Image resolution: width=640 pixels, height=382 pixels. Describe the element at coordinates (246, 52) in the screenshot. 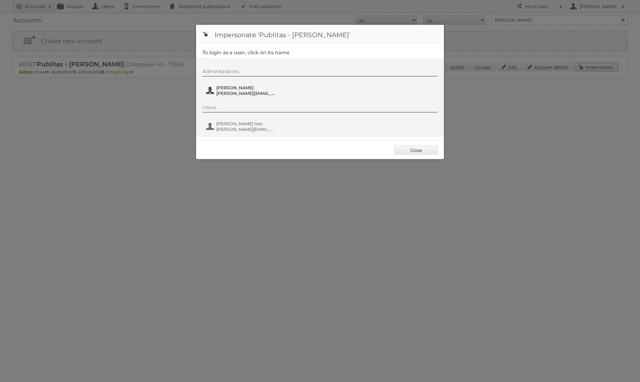

I see `legend: To login as a user, click on its name` at that location.